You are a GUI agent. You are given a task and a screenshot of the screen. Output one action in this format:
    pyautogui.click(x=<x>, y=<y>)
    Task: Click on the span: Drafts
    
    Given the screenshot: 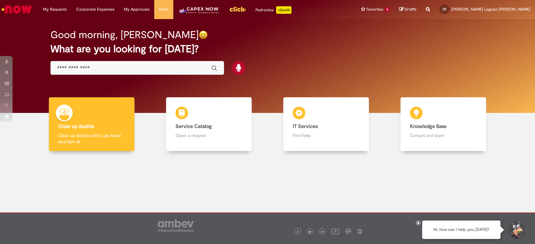 What is the action you would take?
    pyautogui.click(x=410, y=9)
    